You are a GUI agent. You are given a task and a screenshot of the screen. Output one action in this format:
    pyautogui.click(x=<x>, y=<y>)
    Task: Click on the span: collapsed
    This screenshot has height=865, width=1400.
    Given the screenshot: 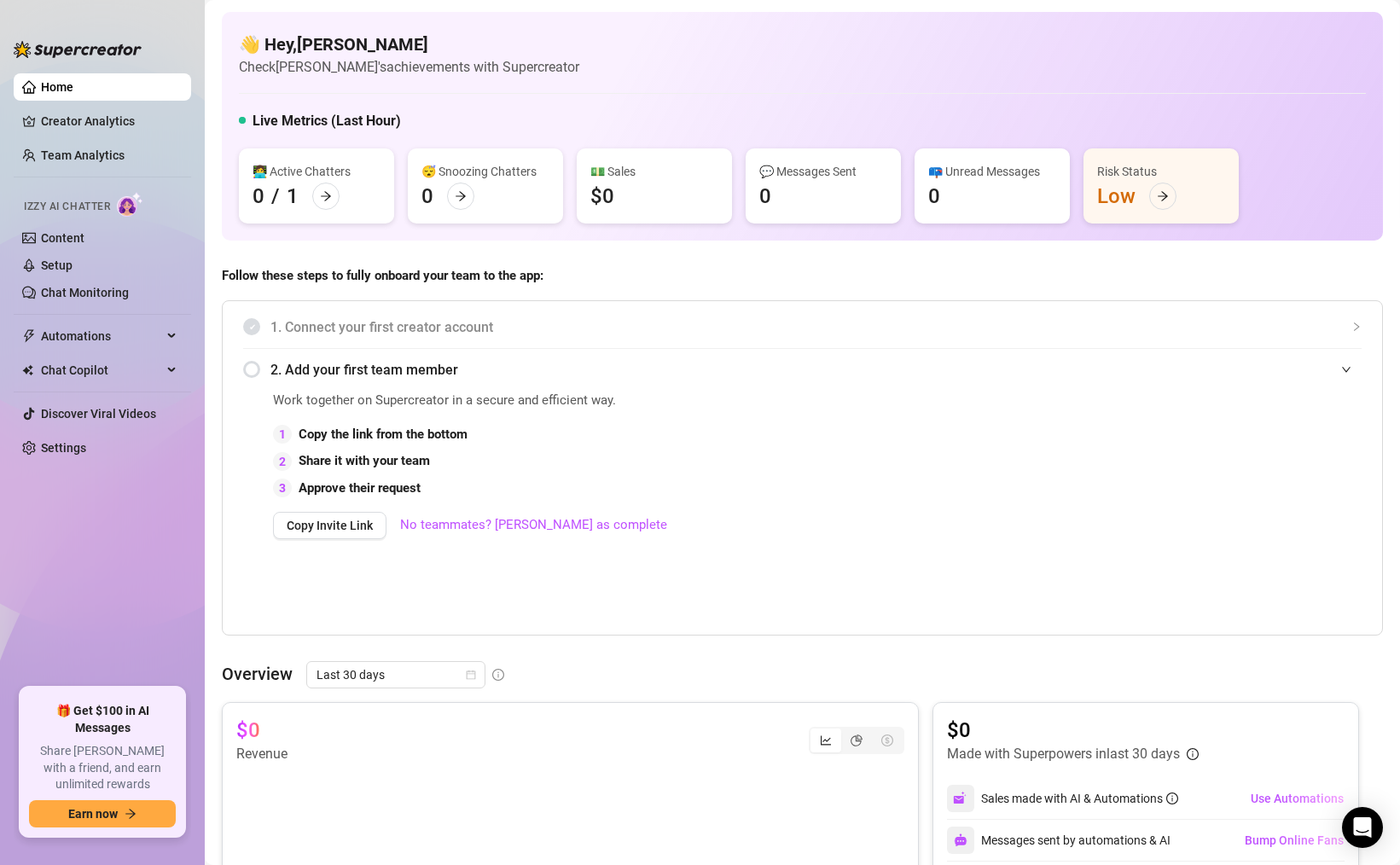 What is the action you would take?
    pyautogui.click(x=1357, y=327)
    